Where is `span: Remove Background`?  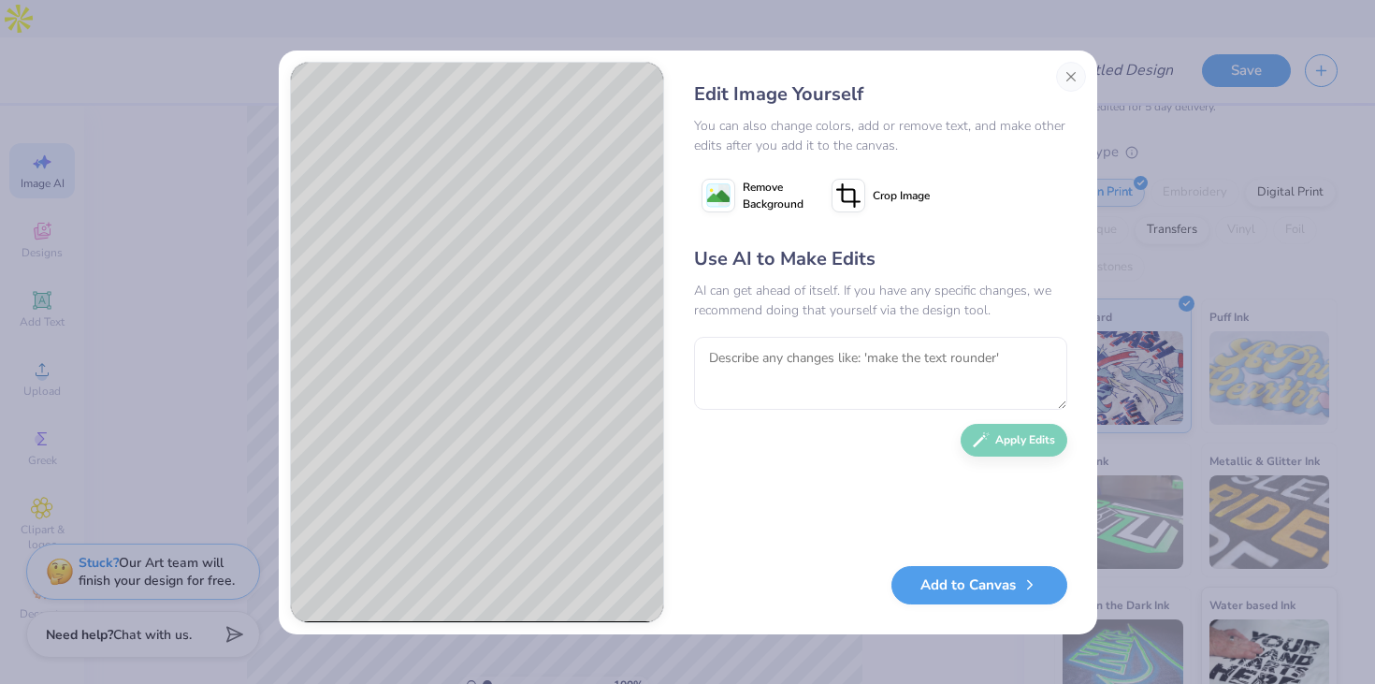
span: Remove Background is located at coordinates (772, 195).